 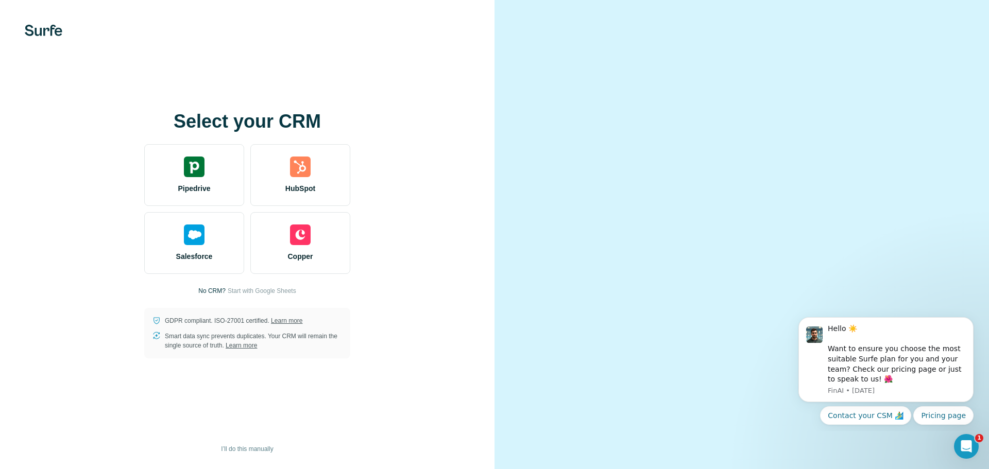 What do you see at coordinates (114, 46) in the screenshot?
I see `div: Hello ☀️ Want to ensure you choose the most suitable Surfe plan for you and your team? Check our ...` at bounding box center [114, 46].